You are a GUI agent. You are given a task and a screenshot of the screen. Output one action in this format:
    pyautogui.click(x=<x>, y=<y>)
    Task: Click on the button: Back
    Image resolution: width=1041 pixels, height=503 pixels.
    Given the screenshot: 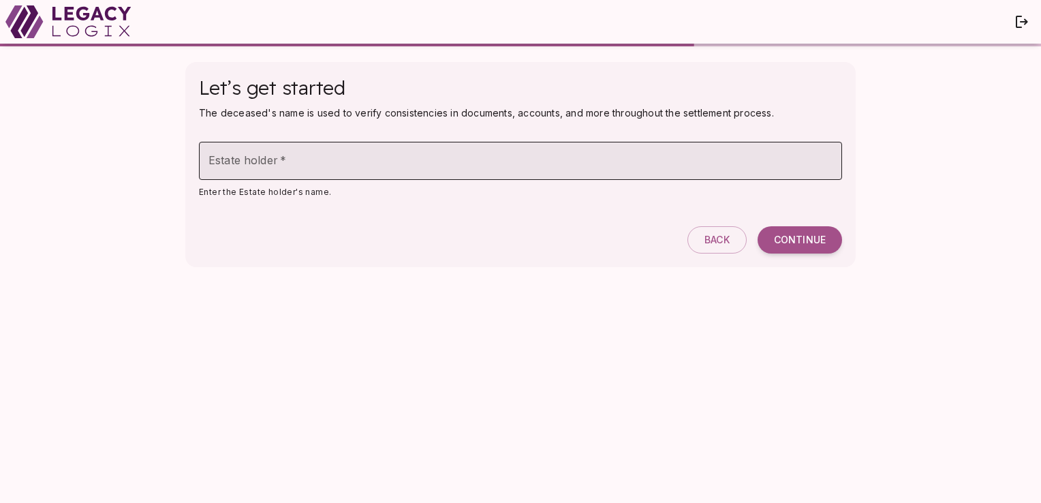 What is the action you would take?
    pyautogui.click(x=717, y=240)
    